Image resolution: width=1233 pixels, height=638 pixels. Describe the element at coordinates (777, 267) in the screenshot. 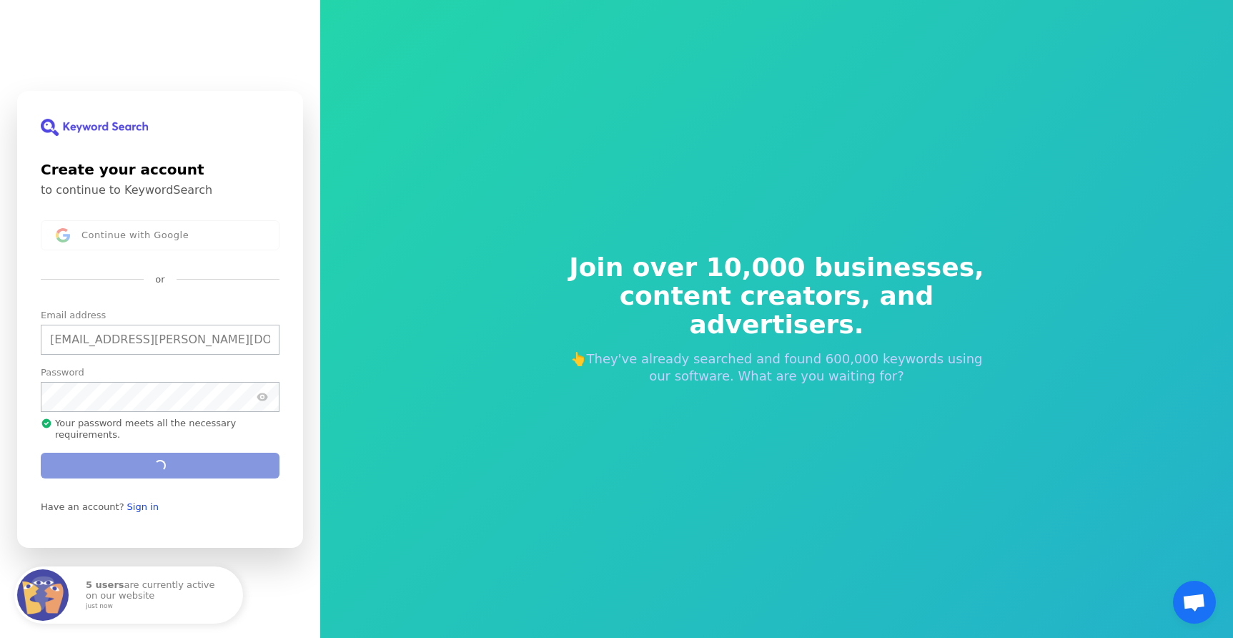

I see `span: Join over 10,000 businesses,` at that location.